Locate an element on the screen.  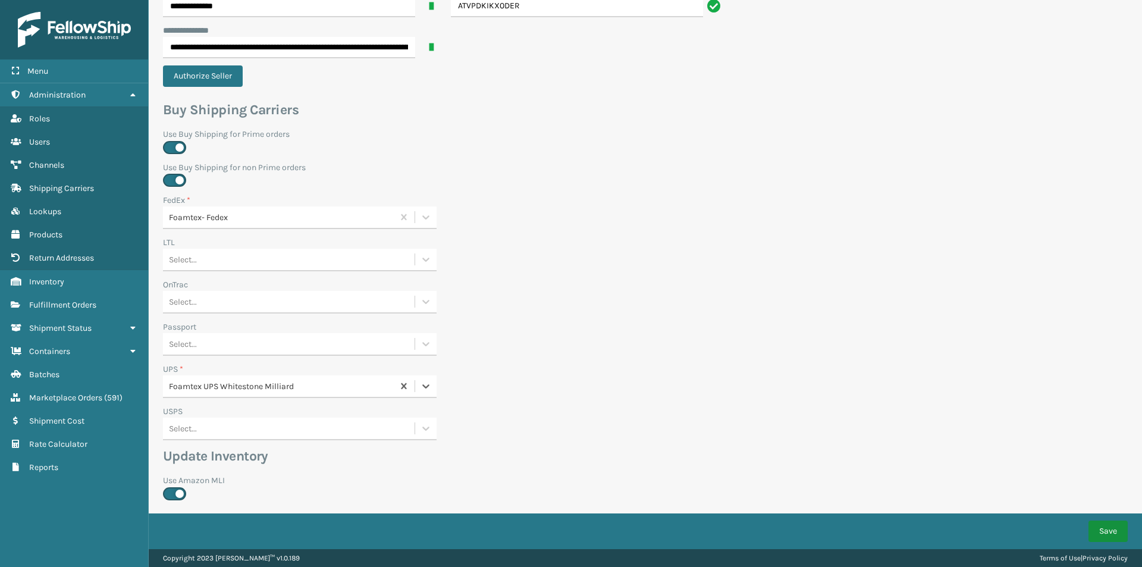
span: Users is located at coordinates (39, 142).